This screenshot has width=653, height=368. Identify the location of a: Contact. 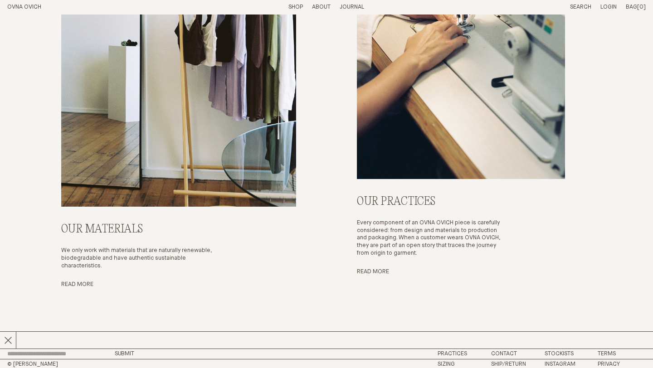
(504, 354).